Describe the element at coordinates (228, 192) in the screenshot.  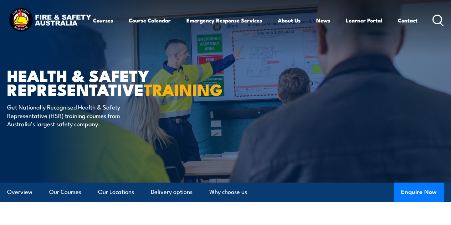
I see `a: Why choose us` at that location.